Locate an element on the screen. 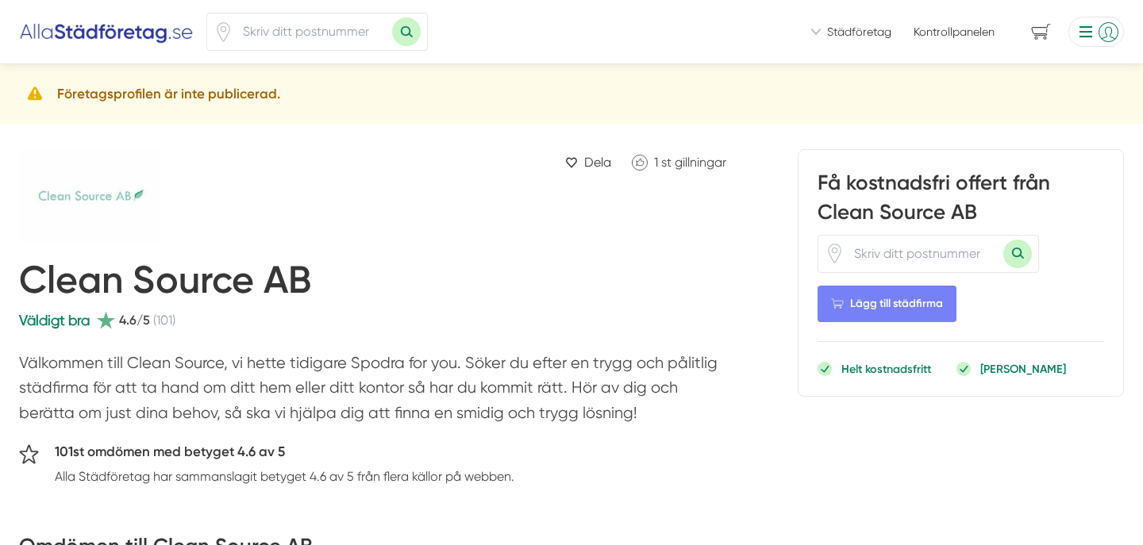  span: 4.6/5 is located at coordinates (134, 320).